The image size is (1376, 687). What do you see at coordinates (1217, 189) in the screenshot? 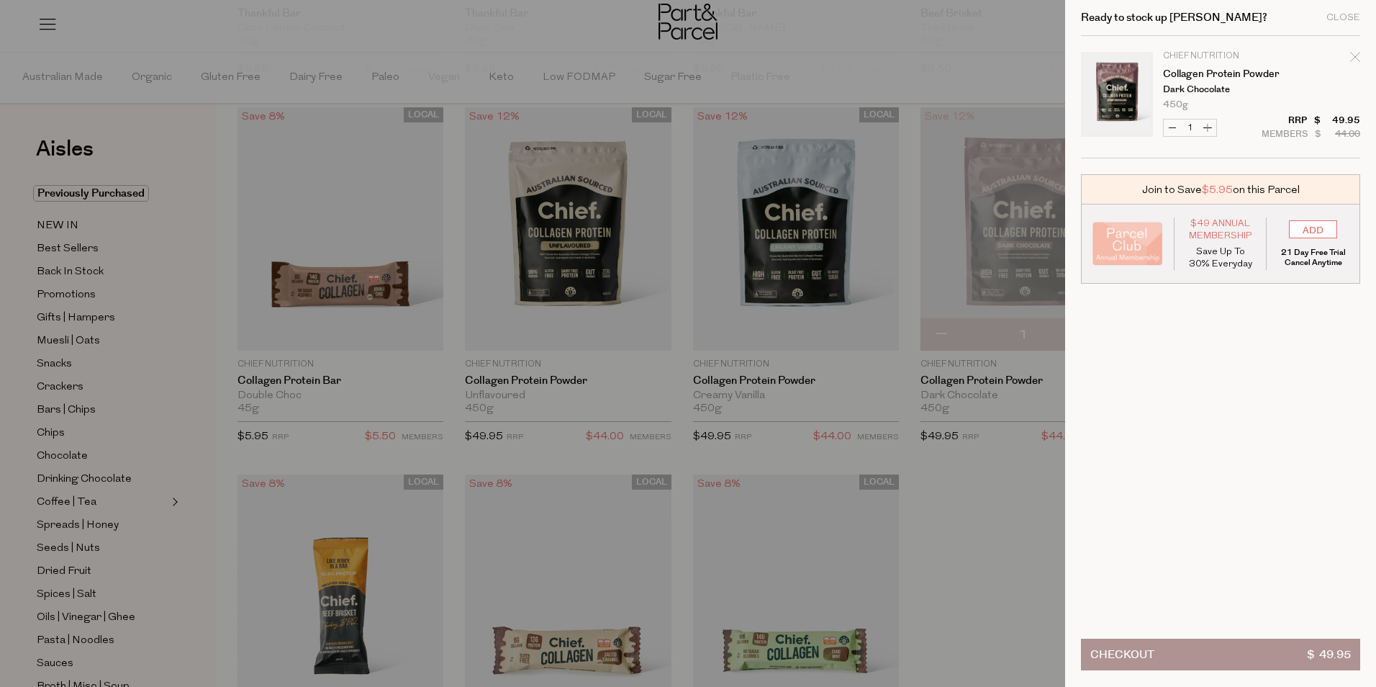
I see `span: $5.95` at bounding box center [1217, 189].